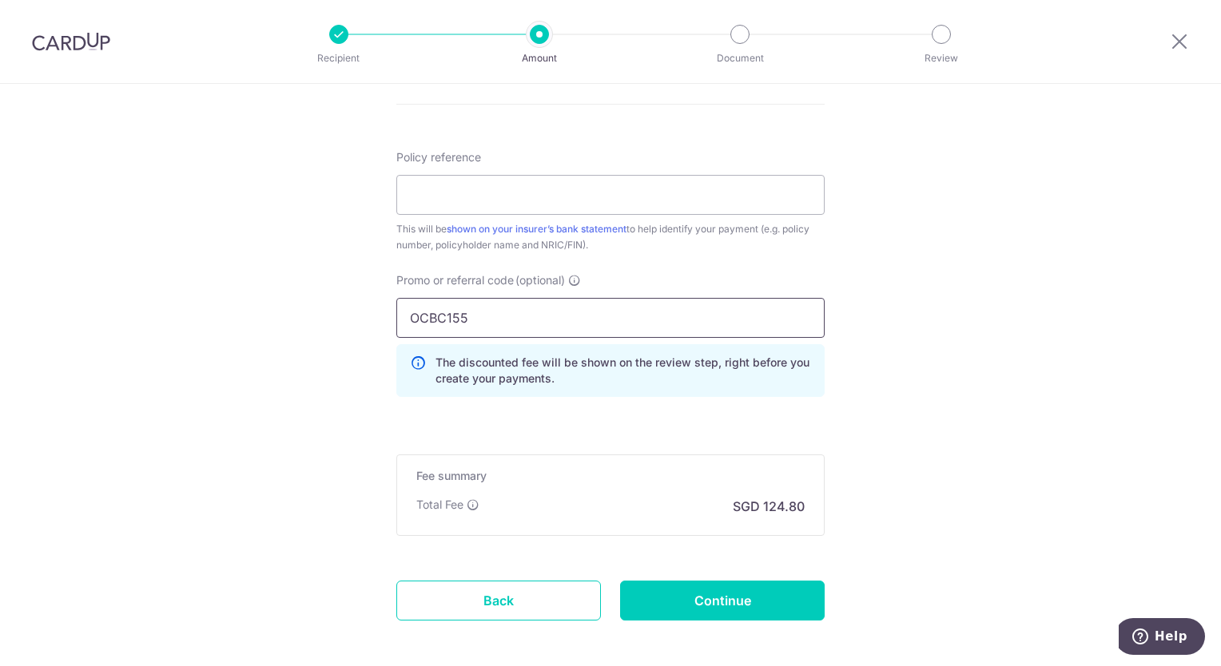 The image size is (1221, 666). What do you see at coordinates (540, 280) in the screenshot?
I see `span: (optional)` at bounding box center [540, 280].